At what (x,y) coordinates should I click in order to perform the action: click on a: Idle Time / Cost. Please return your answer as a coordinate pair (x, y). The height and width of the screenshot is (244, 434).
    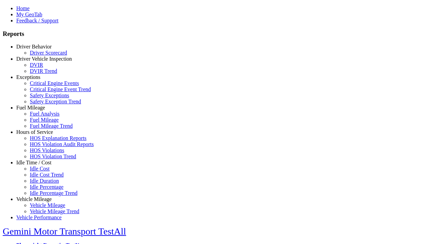
    Looking at the image, I should click on (34, 162).